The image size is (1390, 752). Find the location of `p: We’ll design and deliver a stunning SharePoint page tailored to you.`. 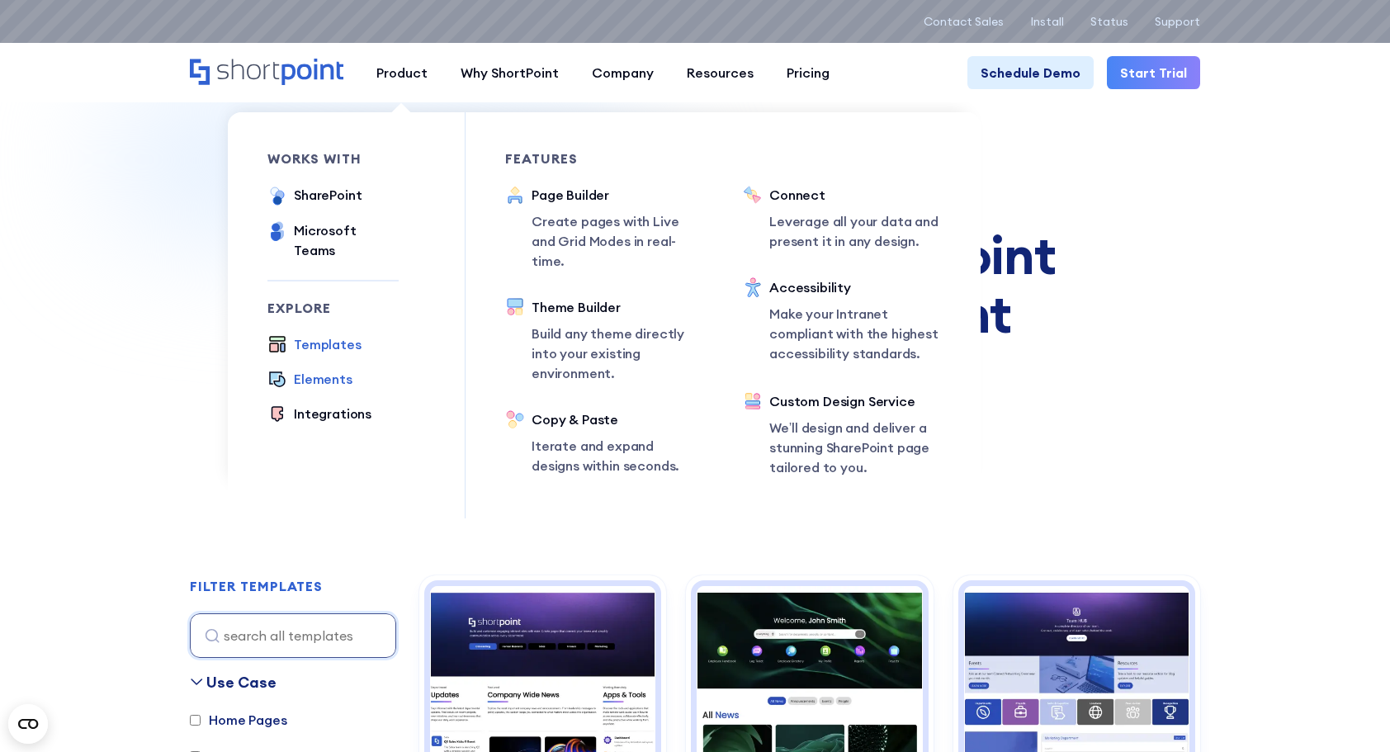

p: We’ll design and deliver a stunning SharePoint page tailored to you. is located at coordinates (855, 447).